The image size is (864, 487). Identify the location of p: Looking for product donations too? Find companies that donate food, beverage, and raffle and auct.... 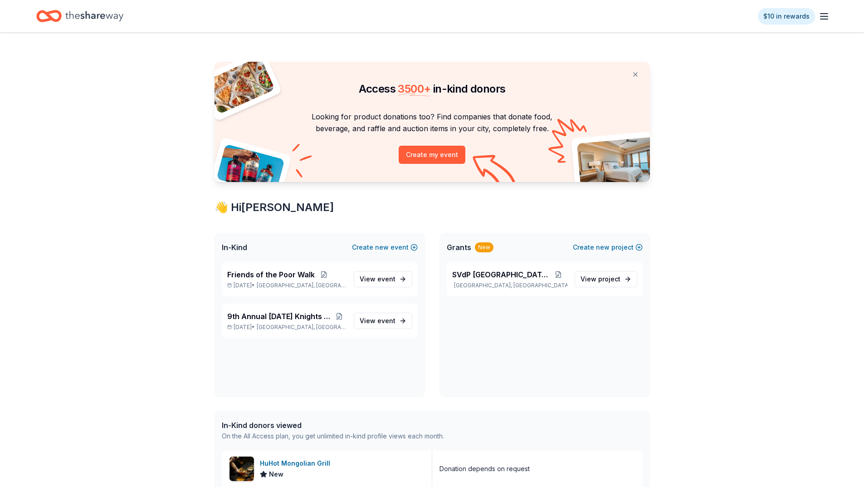
(432, 122).